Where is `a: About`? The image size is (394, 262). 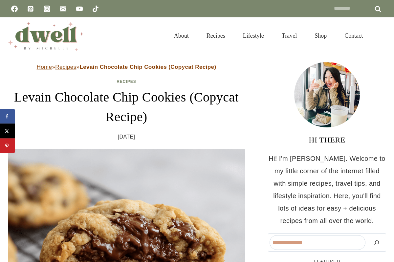
a: About is located at coordinates (181, 36).